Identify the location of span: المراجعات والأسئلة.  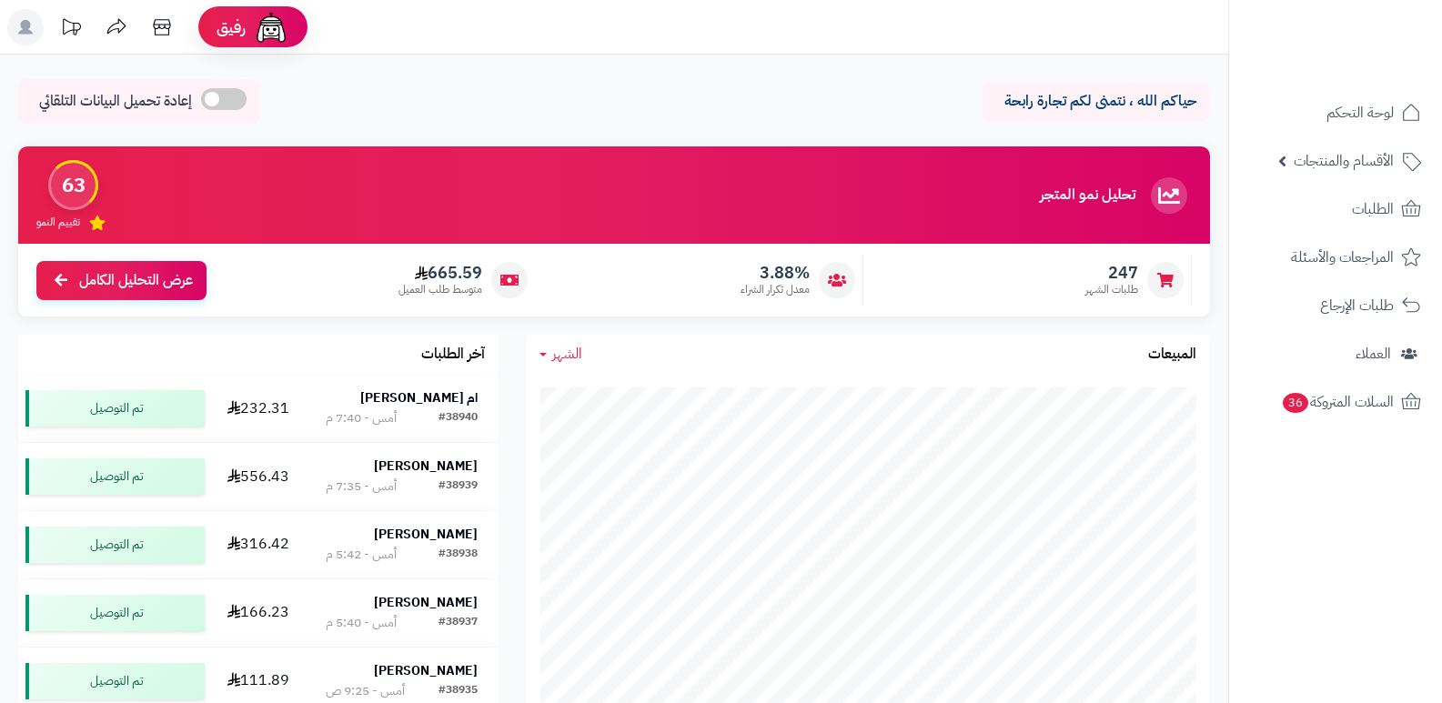
(1342, 257).